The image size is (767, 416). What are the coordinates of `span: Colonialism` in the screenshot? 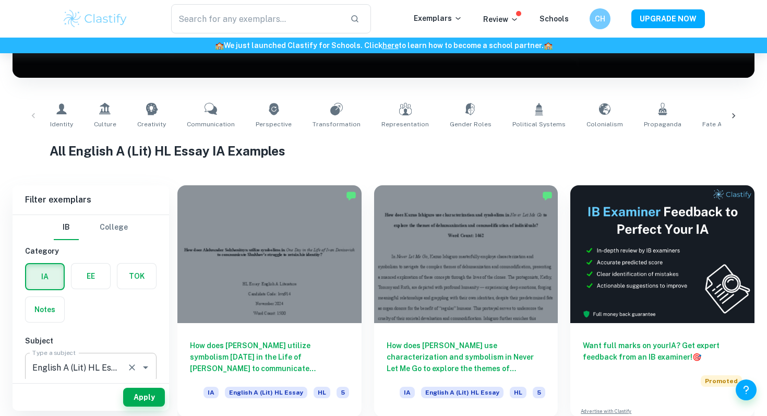 It's located at (604, 124).